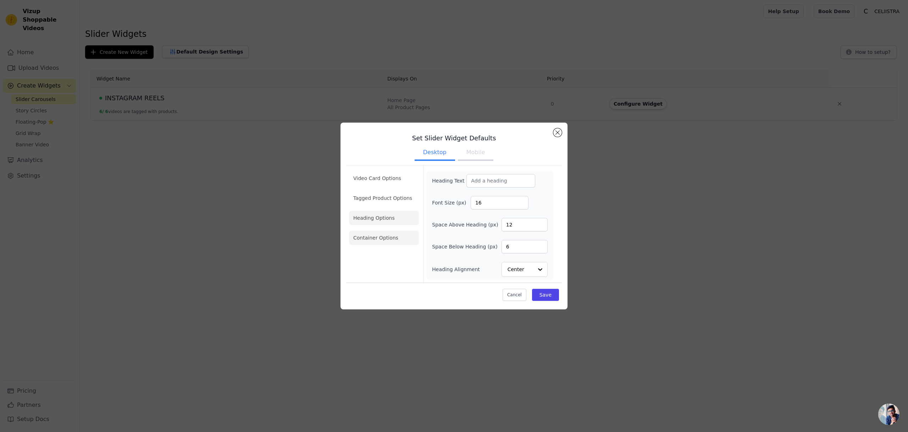 The image size is (908, 432). What do you see at coordinates (384, 218) in the screenshot?
I see `li: Heading Options` at bounding box center [384, 218].